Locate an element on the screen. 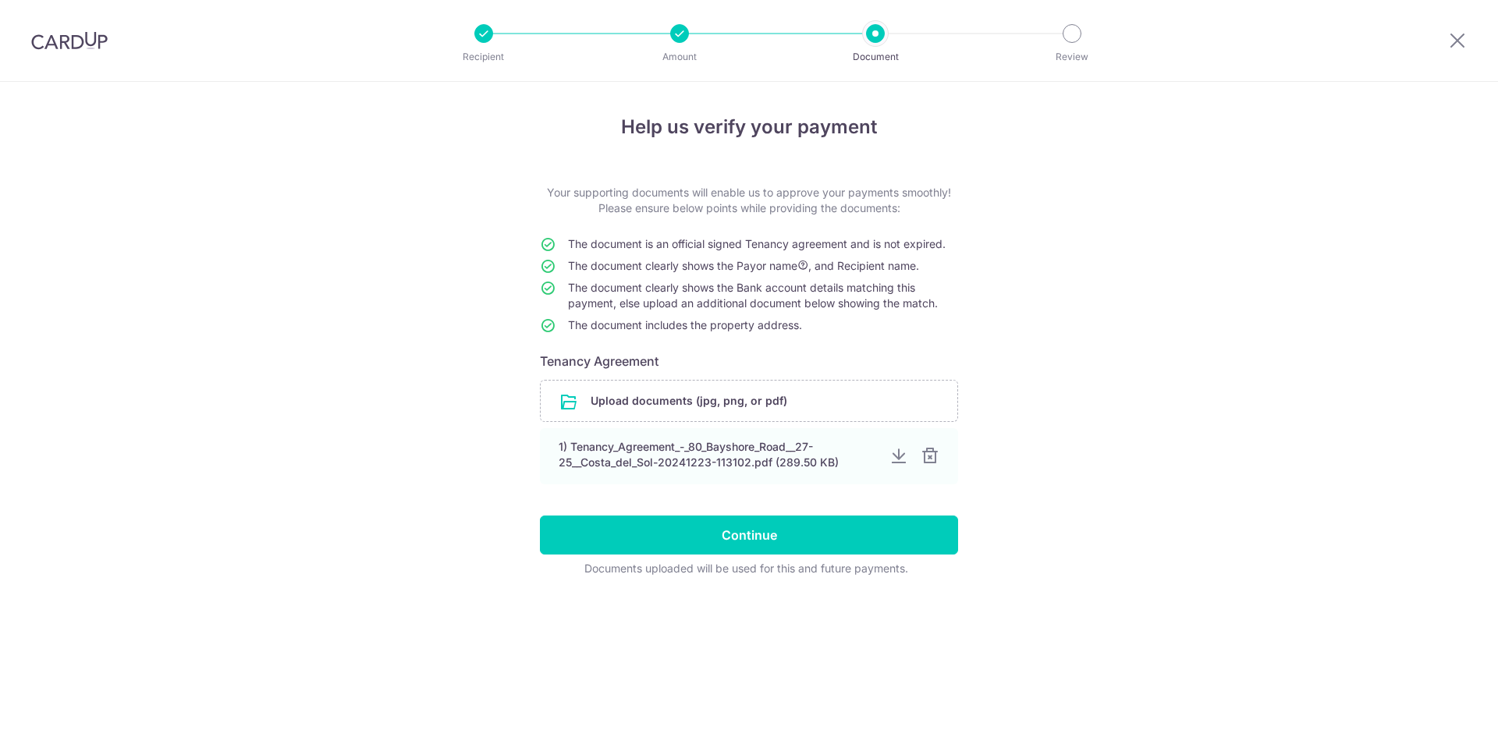  p: Amount is located at coordinates (679, 57).